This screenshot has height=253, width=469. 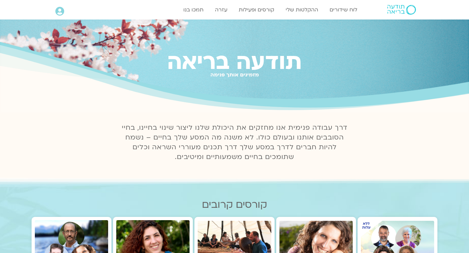 I want to click on h2: קורסים קרובים, so click(x=234, y=205).